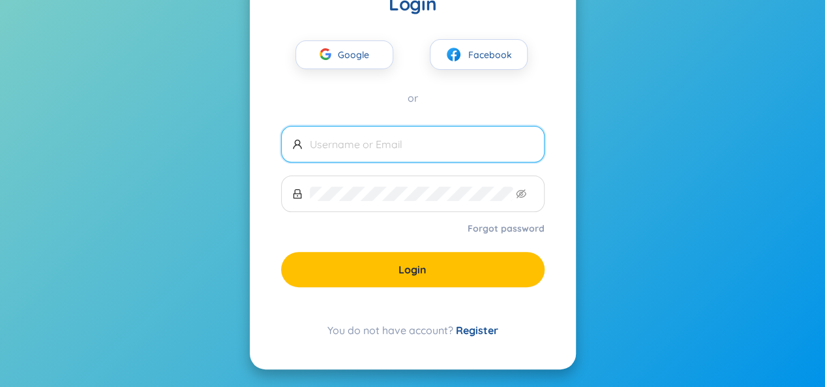 The image size is (825, 387). I want to click on span: Login, so click(412, 269).